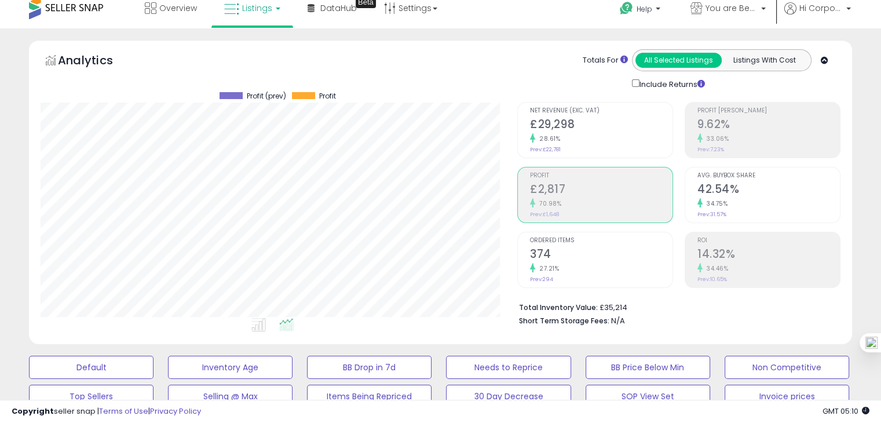  What do you see at coordinates (91, 367) in the screenshot?
I see `button: Default` at bounding box center [91, 367].